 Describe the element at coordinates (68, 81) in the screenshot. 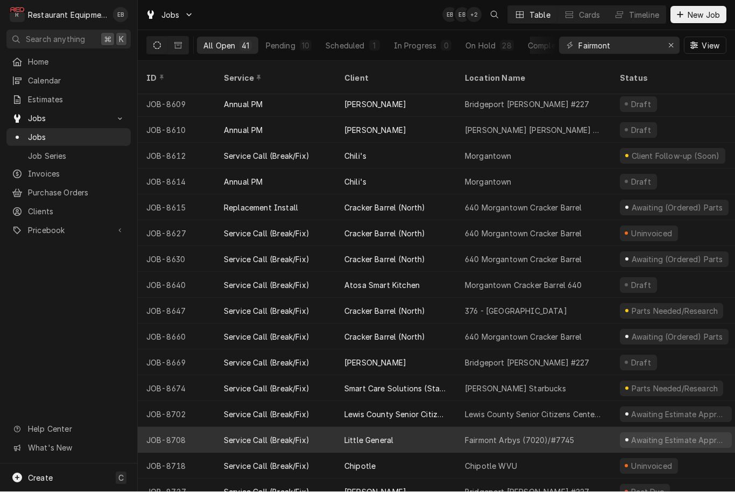

I see `a: Calendar` at that location.